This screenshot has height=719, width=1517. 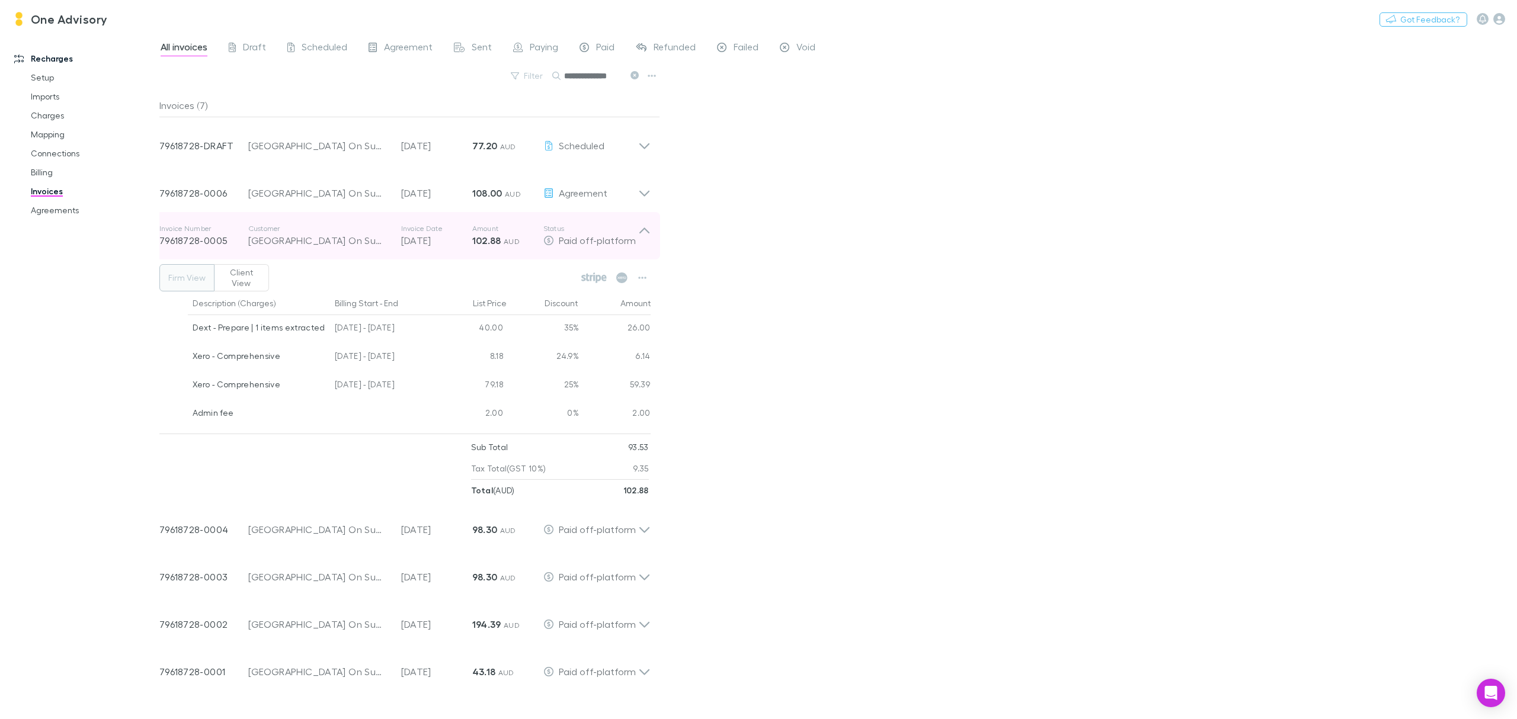 I want to click on span: Void, so click(x=806, y=49).